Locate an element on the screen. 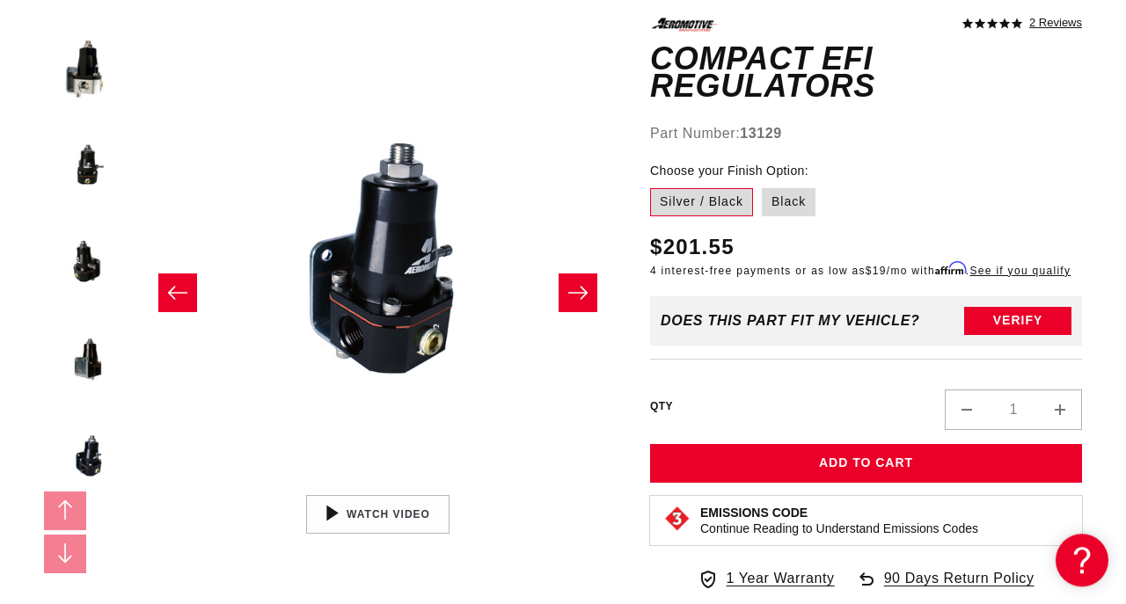 This screenshot has width=1126, height=604. media-gallery: Gallery Viewer is located at coordinates (329, 293).